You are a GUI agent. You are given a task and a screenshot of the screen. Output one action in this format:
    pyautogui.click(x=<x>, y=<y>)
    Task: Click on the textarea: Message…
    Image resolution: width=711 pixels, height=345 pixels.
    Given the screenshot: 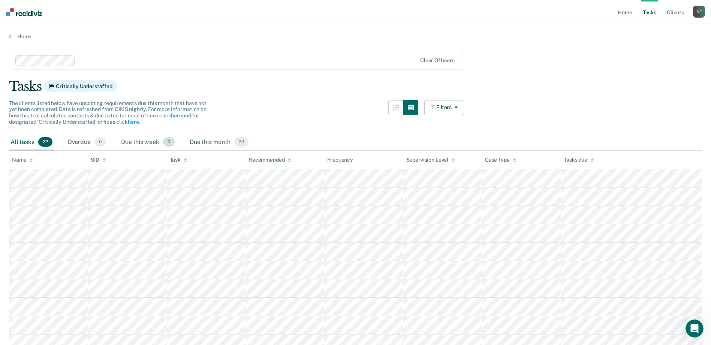 What is the action you would take?
    pyautogui.click(x=75, y=236)
    